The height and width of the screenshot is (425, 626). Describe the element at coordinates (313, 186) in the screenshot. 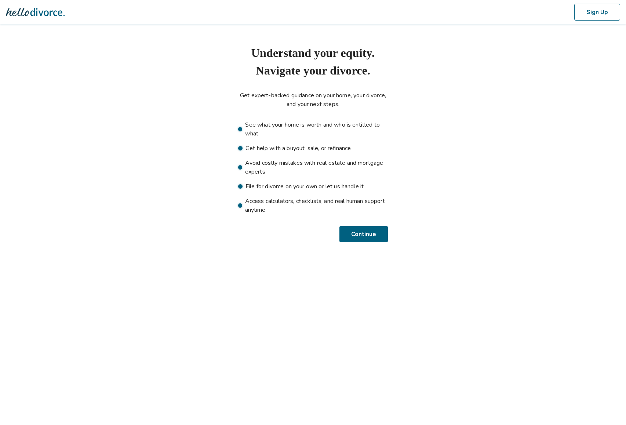

I see `li: File for divorce on your own or let us handle it` at that location.